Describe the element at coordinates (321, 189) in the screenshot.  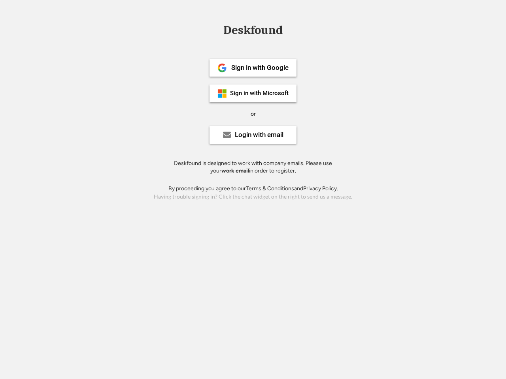
I see `a: Privacy Policy.` at that location.